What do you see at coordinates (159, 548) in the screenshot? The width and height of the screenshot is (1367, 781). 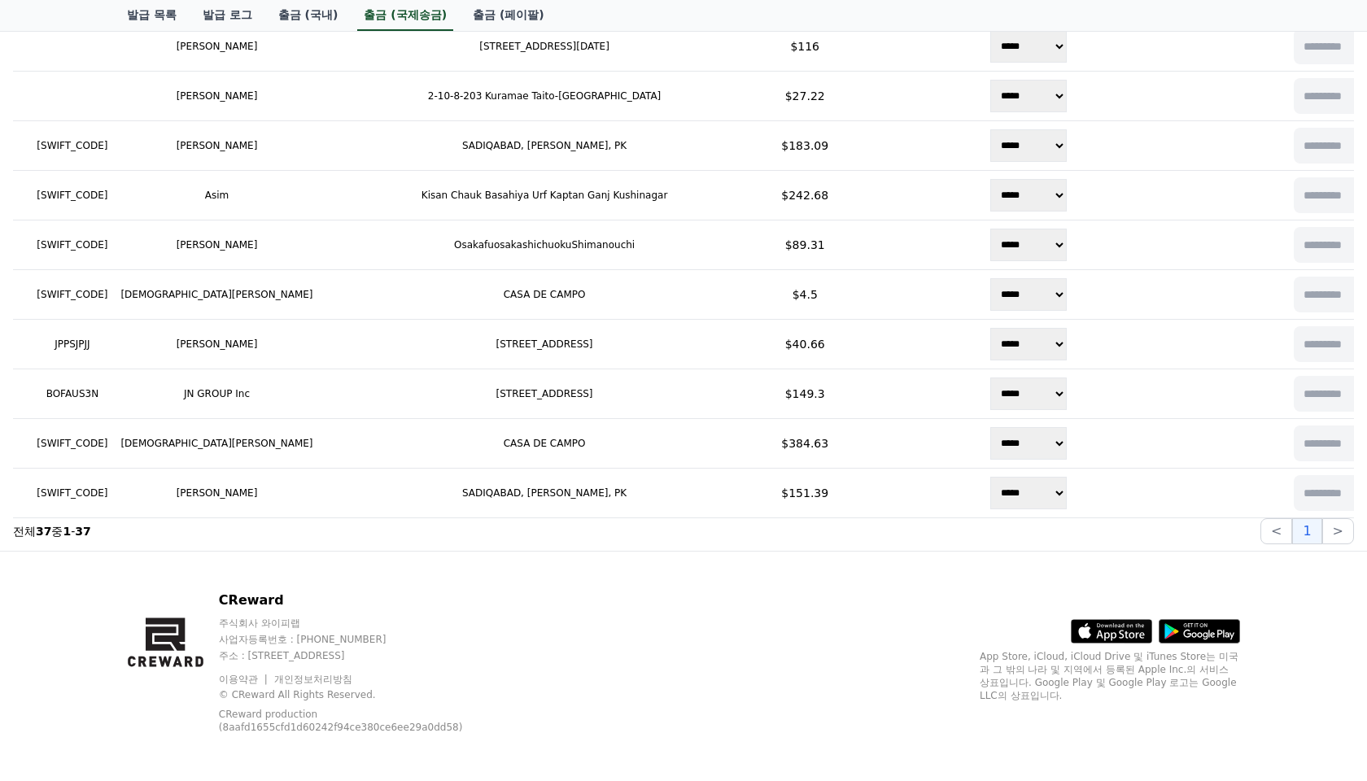 I see `span: Messages` at bounding box center [159, 548].